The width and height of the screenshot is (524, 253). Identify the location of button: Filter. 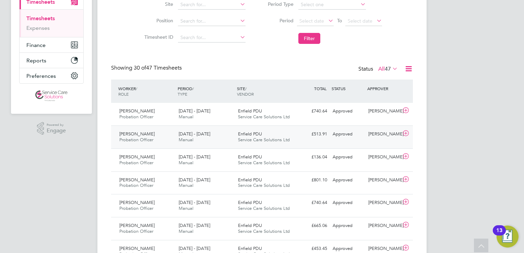
(309, 38).